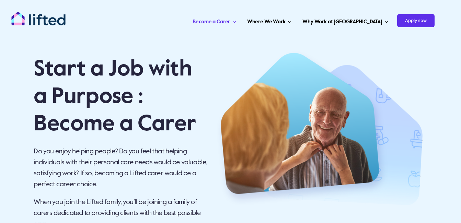 The image size is (461, 223). I want to click on img: Hero 1, so click(320, 128).